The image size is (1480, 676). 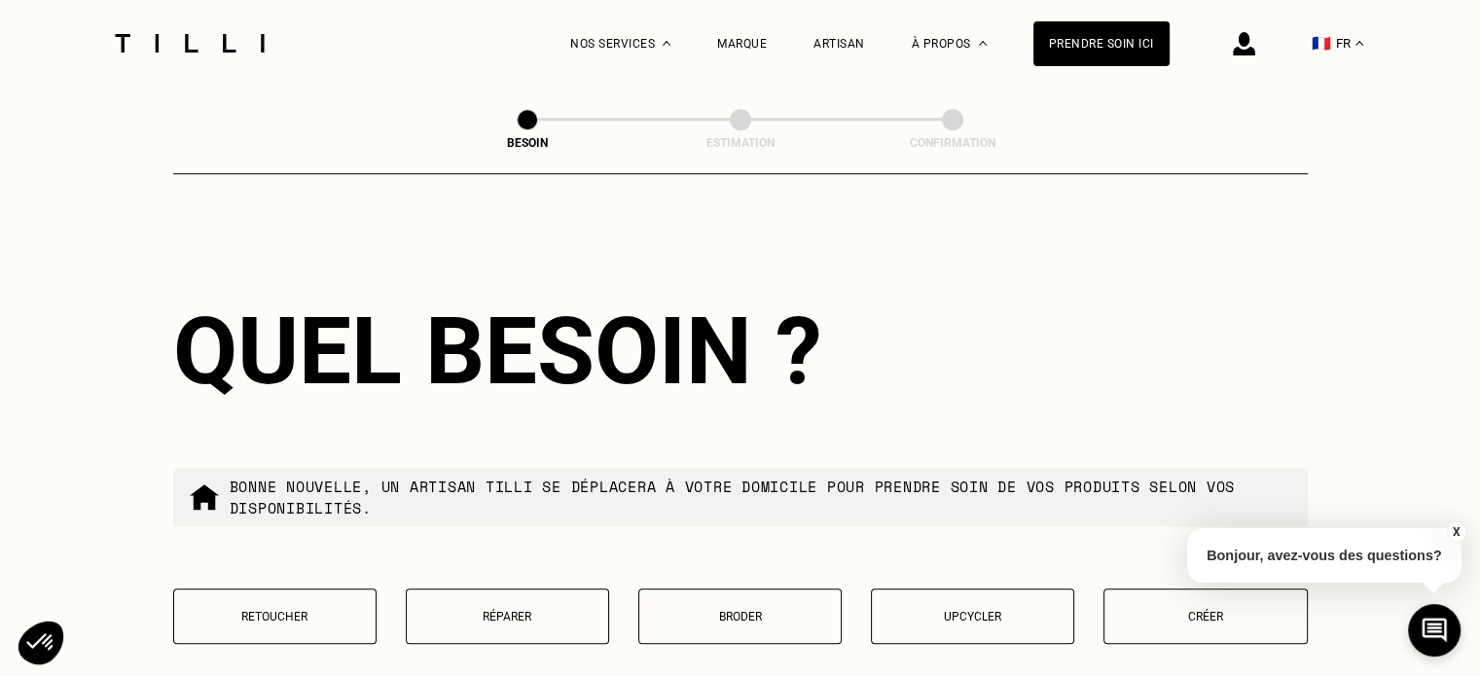 I want to click on a: Logo du service de couturière Tilli, so click(x=190, y=43).